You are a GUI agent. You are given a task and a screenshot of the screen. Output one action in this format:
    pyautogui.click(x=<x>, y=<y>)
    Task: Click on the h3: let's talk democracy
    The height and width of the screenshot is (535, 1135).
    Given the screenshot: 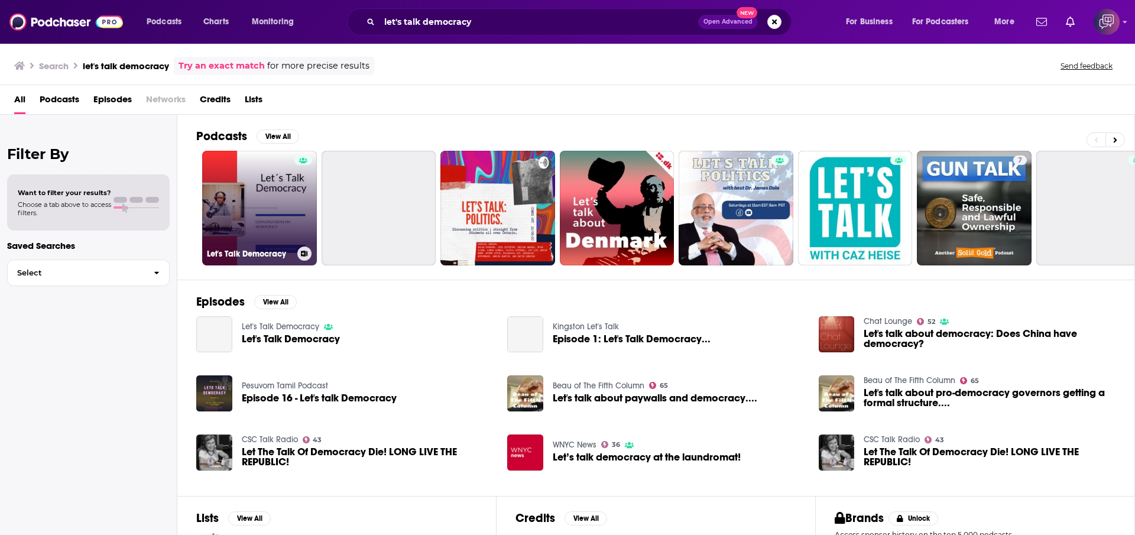 What is the action you would take?
    pyautogui.click(x=126, y=66)
    